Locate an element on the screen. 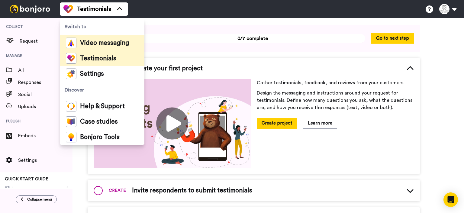  a: Bonjoro Tools is located at coordinates (102, 137).